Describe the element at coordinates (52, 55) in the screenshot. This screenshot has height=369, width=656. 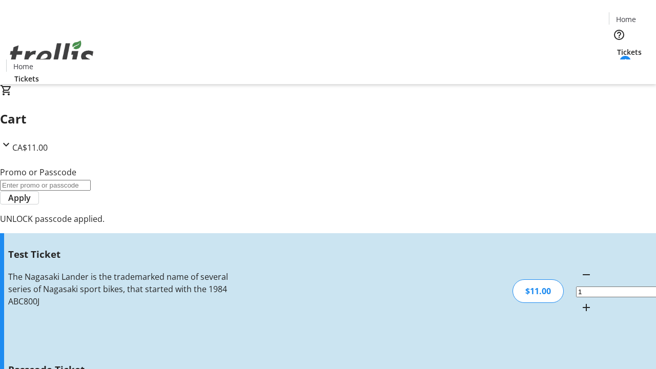
I see `img: Orient E2E Organization OyJwbvLMAj's Logo` at that location.